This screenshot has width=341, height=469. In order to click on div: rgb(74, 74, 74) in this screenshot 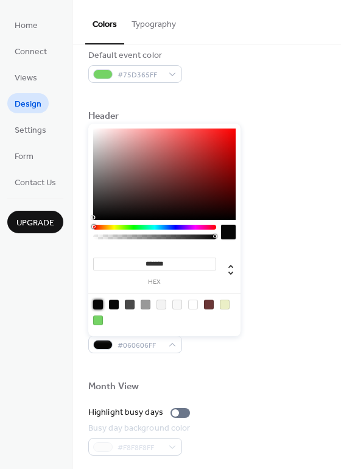, I will do `click(130, 304)`.